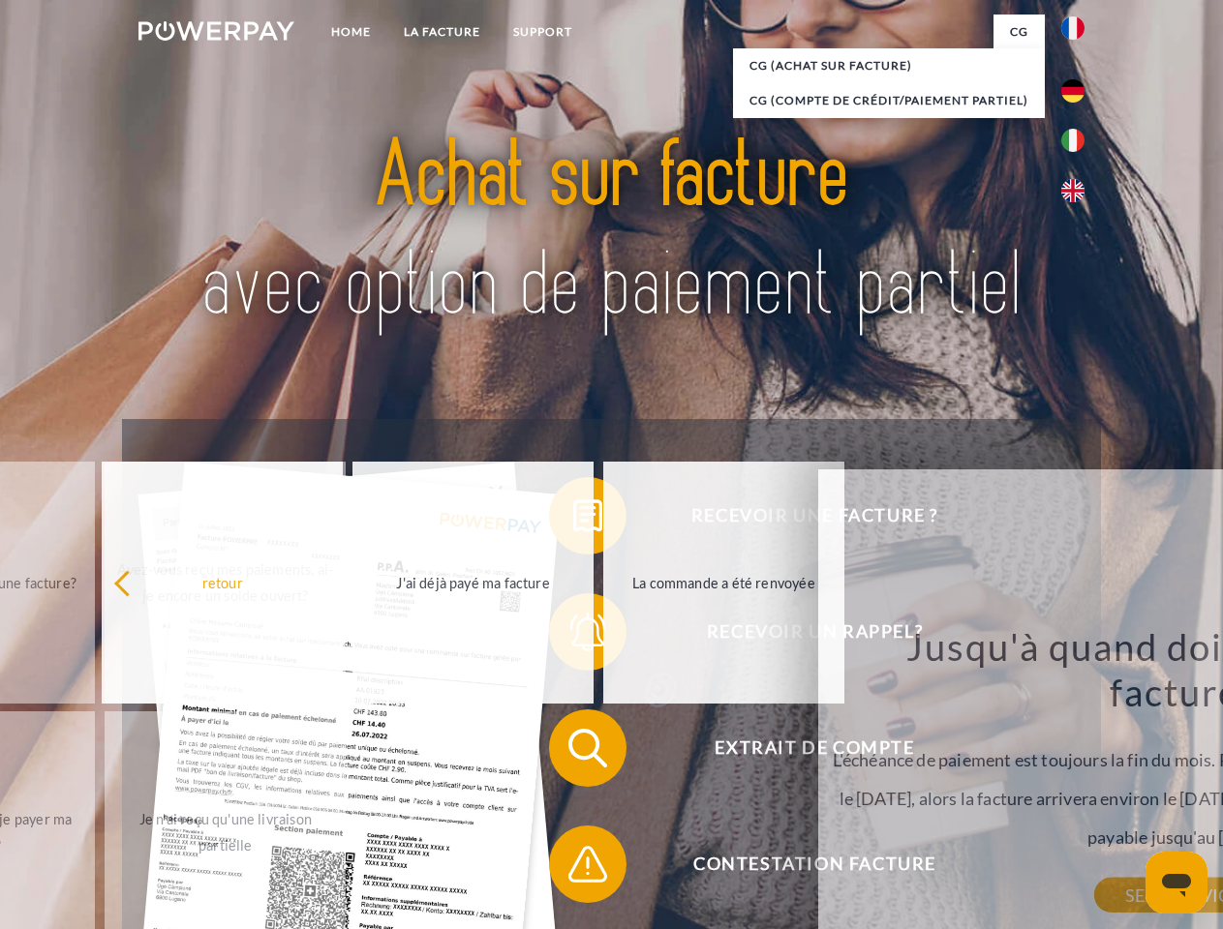 Image resolution: width=1223 pixels, height=929 pixels. Describe the element at coordinates (441, 32) in the screenshot. I see `a: LA FACTURE` at that location.